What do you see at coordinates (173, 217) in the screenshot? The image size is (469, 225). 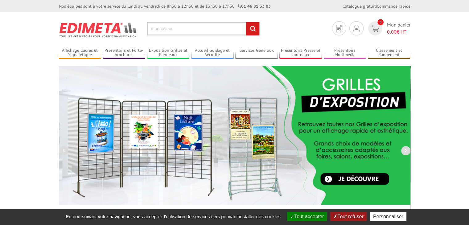 I see `span: En poursuivant votre navigation, vous acceptez l'utilisation de services tiers pouvant installer ...` at bounding box center [173, 217].